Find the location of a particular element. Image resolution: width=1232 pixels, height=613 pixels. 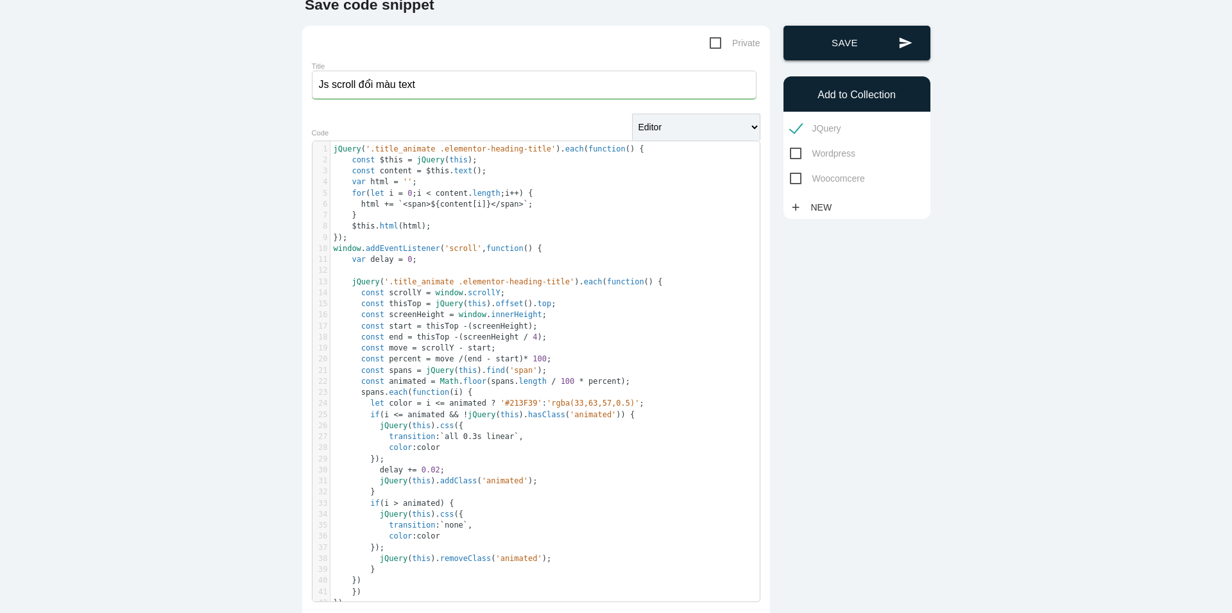

div: 18 is located at coordinates (321, 337).